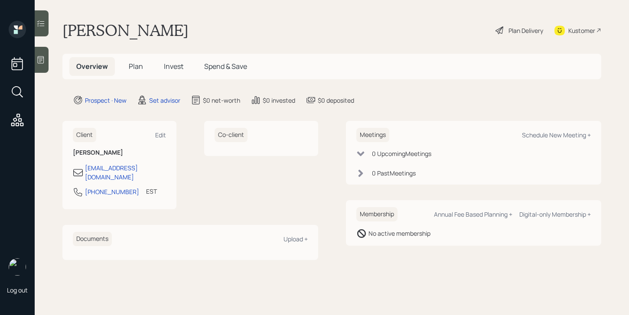  What do you see at coordinates (173, 66) in the screenshot?
I see `span: Invest` at bounding box center [173, 66].